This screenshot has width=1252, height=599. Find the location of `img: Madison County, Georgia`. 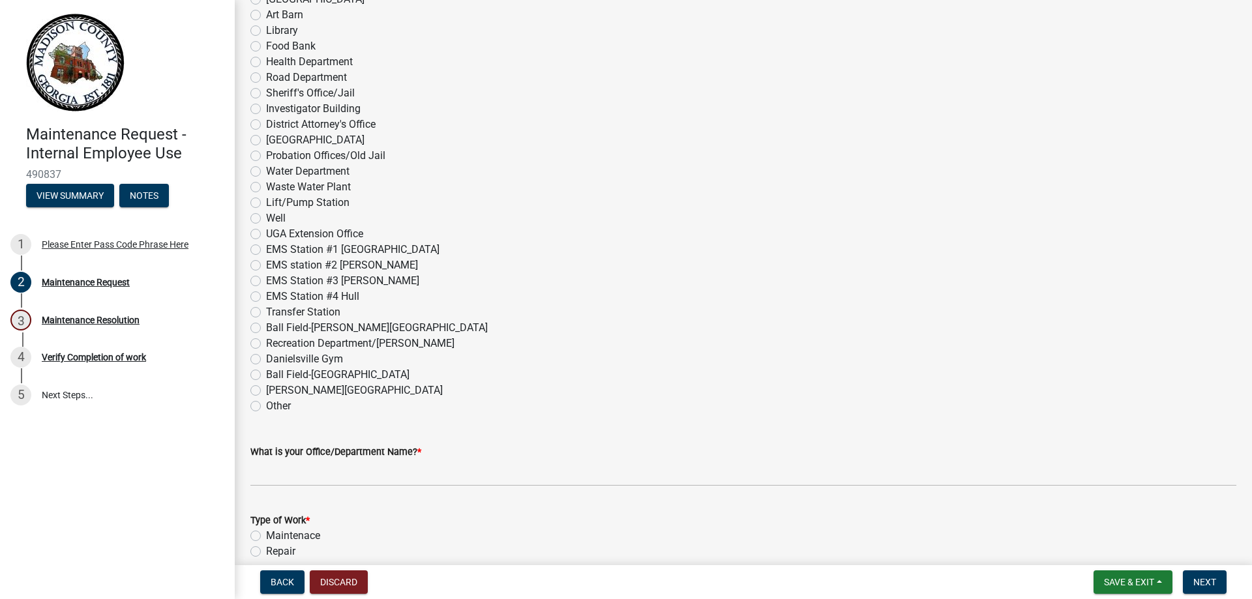

img: Madison County, Georgia is located at coordinates (75, 63).